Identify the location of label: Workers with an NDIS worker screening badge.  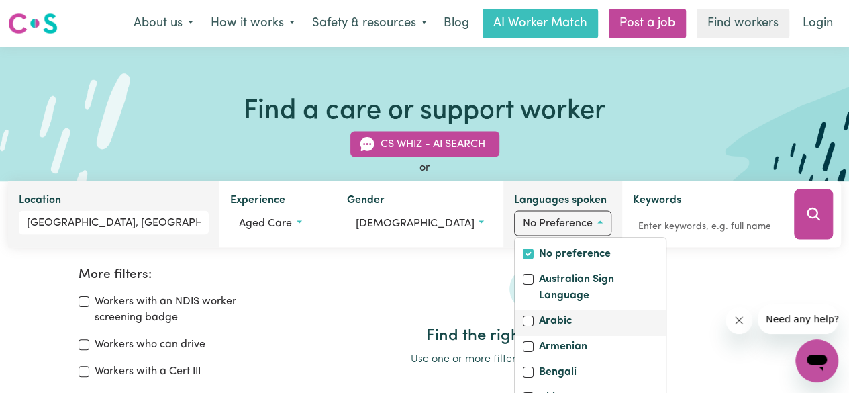
(185, 310).